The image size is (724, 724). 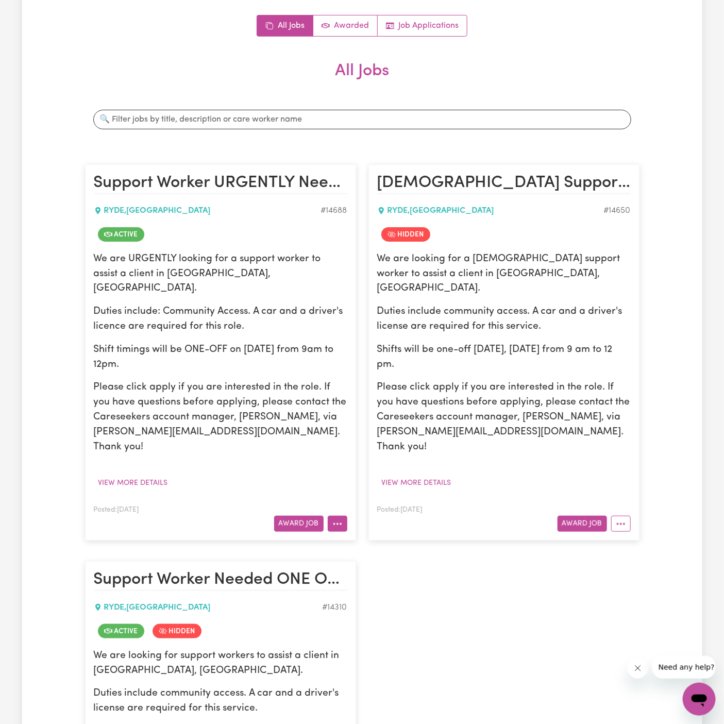 I want to click on div: Job ID #14650, so click(x=617, y=211).